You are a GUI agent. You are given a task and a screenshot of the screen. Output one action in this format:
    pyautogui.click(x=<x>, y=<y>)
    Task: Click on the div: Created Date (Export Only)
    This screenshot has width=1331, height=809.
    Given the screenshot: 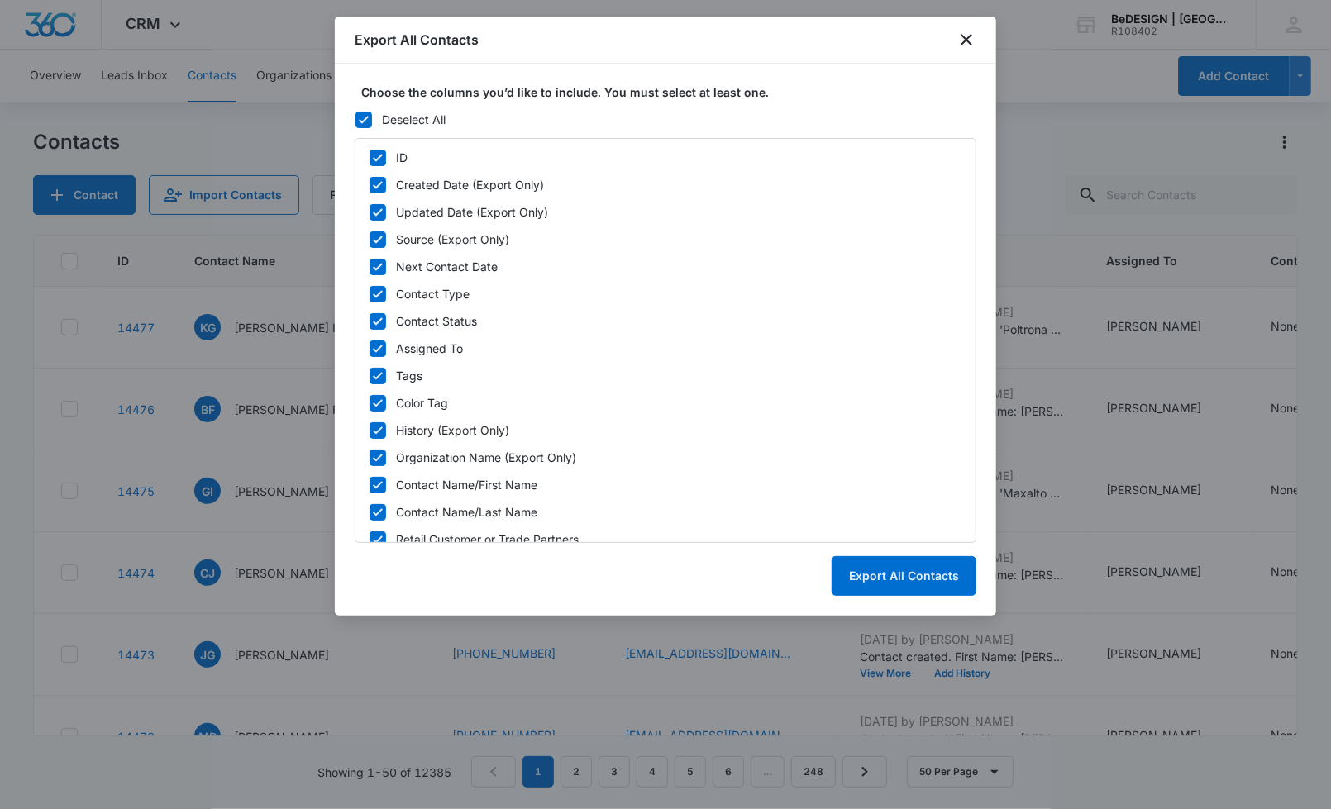 What is the action you would take?
    pyautogui.click(x=469, y=184)
    